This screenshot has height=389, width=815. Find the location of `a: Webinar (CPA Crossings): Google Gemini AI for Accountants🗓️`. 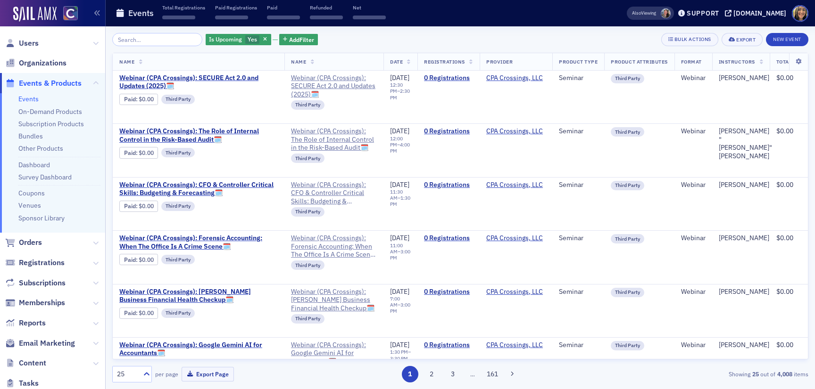

a: Webinar (CPA Crossings): Google Gemini AI for Accountants🗓️ is located at coordinates (198, 349).